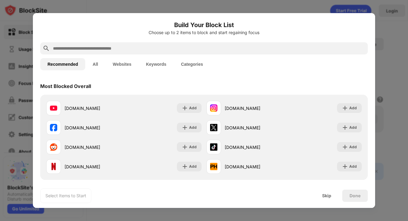 This screenshot has height=221, width=408. What do you see at coordinates (204, 25) in the screenshot?
I see `h6: Build Your Block List` at bounding box center [204, 25].